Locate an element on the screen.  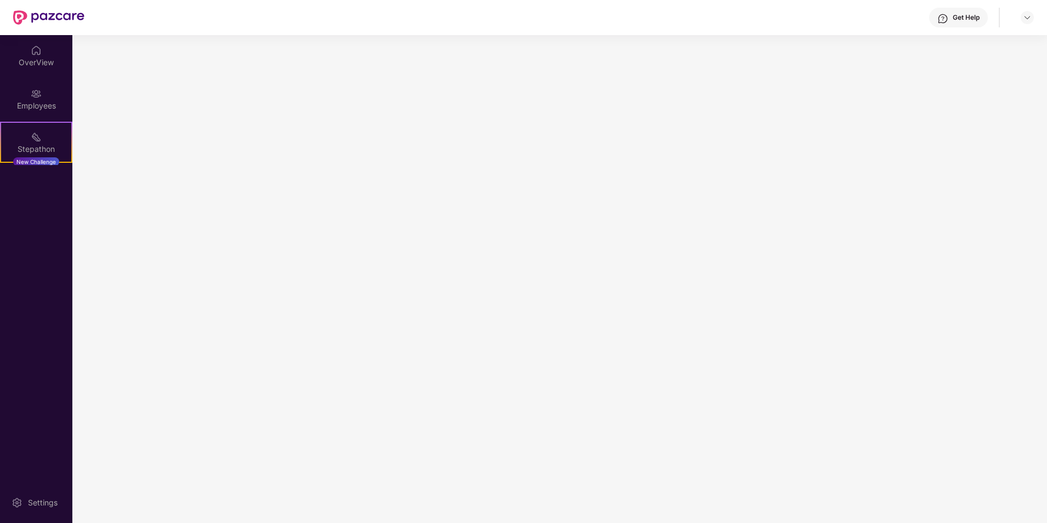
img: svg+xml;base64,PHN2ZyBpZD0iRHJvcGRvd24tMzJ4MzIiIHhtbG5zPSJodHRwOi8vd3d3LnczLm9yZy8yMDAwL3N2ZyIgd2... is located at coordinates (1027, 18).